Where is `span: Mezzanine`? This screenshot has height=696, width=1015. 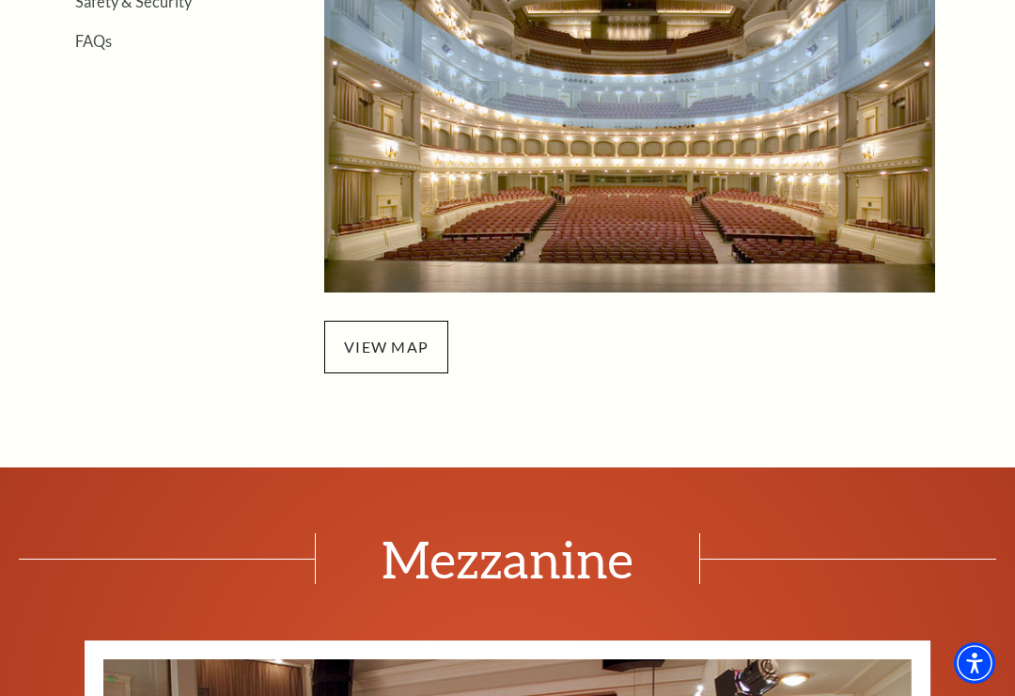 span: Mezzanine is located at coordinates (508, 558).